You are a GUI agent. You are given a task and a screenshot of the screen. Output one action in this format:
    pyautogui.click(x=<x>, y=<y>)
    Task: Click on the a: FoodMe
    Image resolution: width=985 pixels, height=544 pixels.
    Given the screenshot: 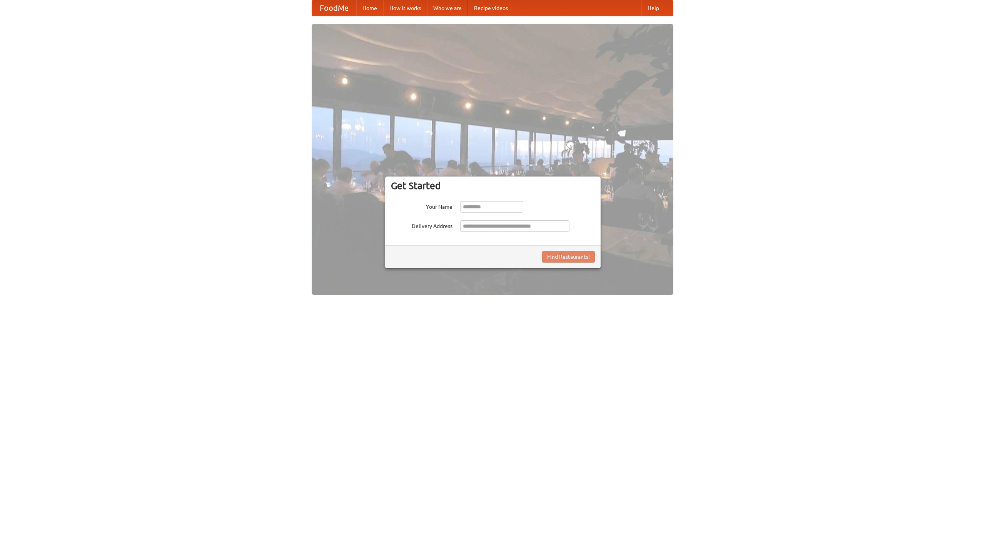 What is the action you would take?
    pyautogui.click(x=334, y=8)
    